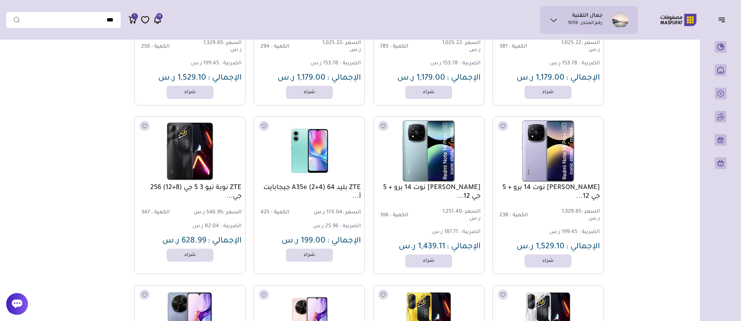  Describe the element at coordinates (445, 233) in the screenshot. I see `span: 187.71 ر.س` at that location.